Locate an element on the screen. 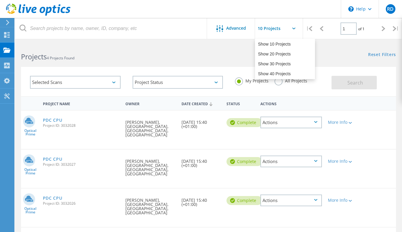 The width and height of the screenshot is (402, 232). span: Search is located at coordinates (355, 83).